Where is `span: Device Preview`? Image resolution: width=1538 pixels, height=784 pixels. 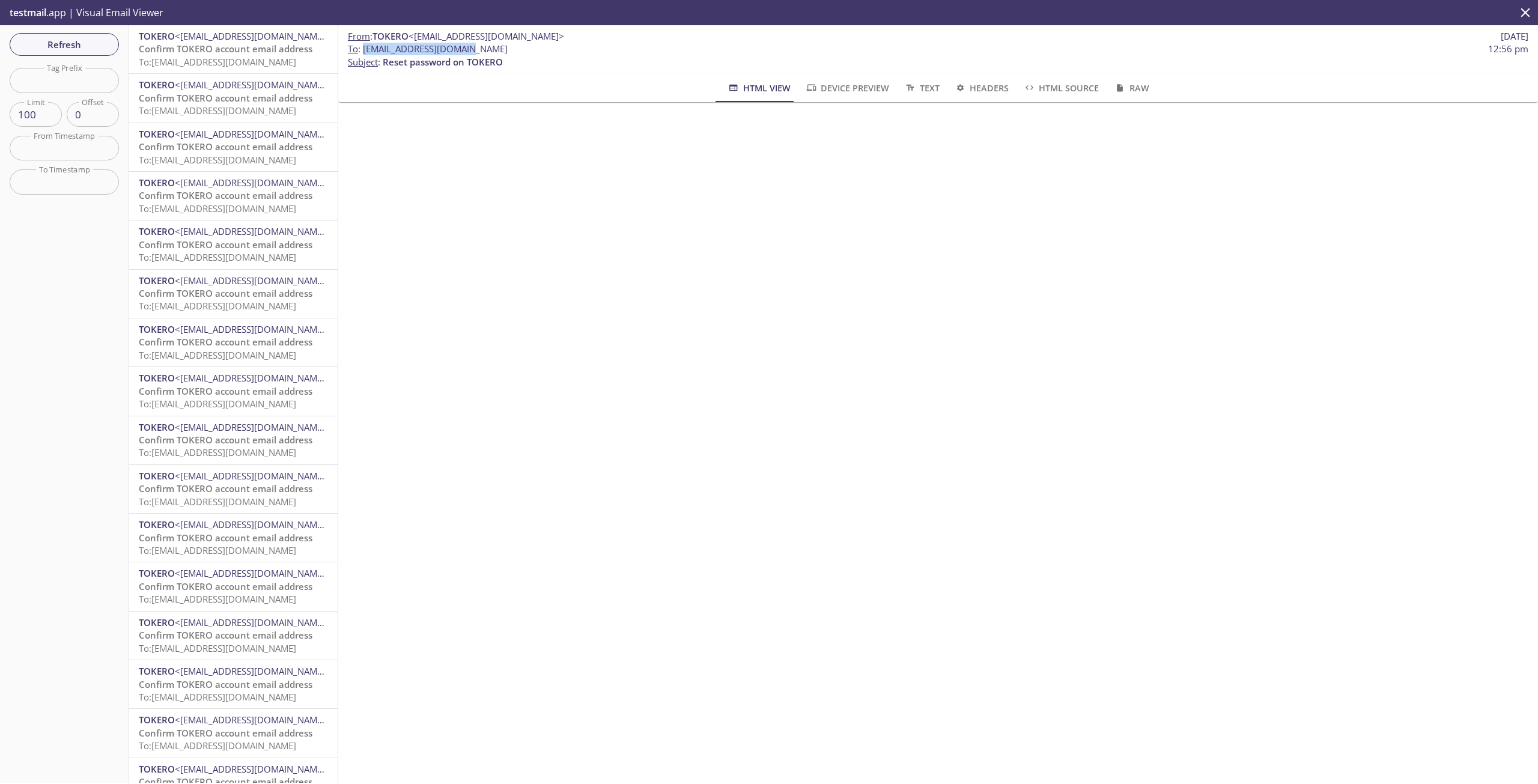 span: Device Preview is located at coordinates (847, 88).